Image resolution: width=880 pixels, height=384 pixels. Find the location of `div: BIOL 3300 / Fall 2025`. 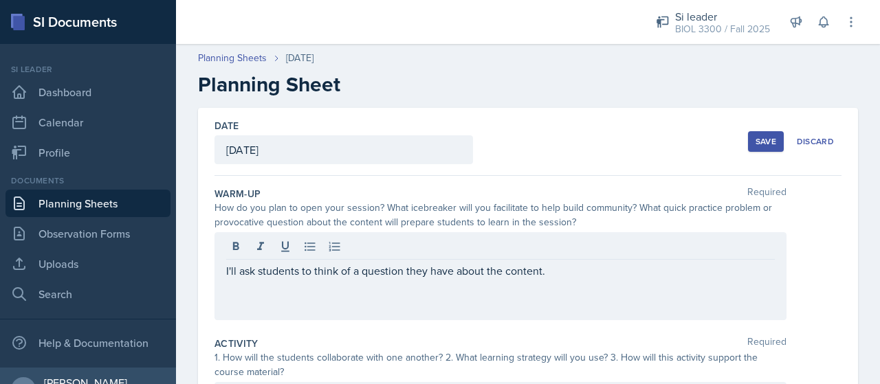

div: BIOL 3300 / Fall 2025 is located at coordinates (723, 29).